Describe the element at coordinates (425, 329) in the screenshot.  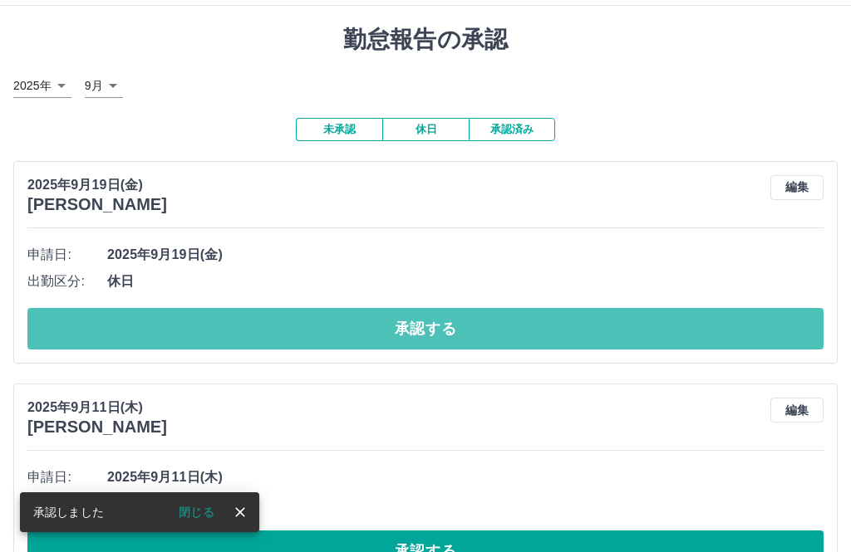
I see `button: 承認する` at that location.